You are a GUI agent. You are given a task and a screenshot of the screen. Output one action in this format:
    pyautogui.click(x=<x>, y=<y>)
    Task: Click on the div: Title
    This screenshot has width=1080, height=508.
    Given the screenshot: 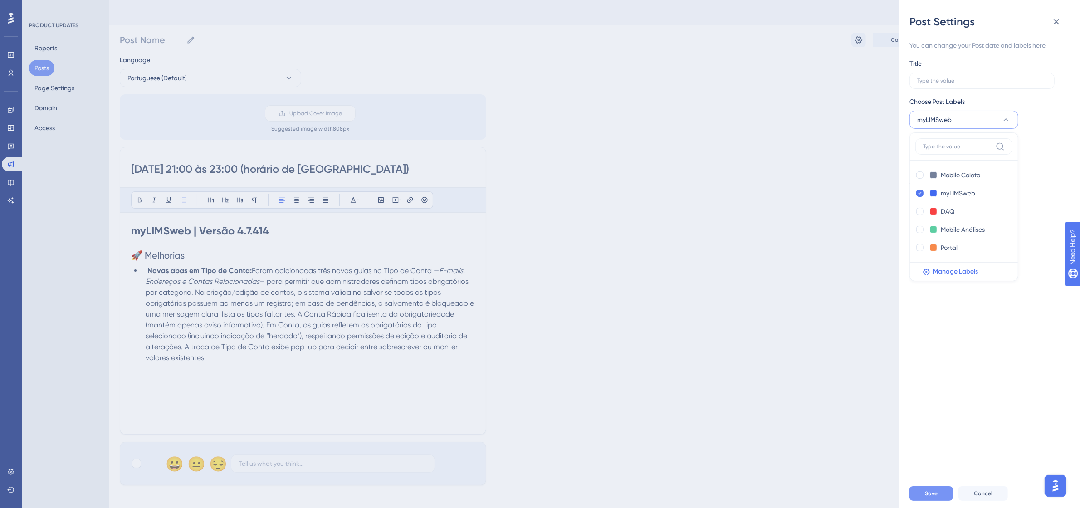 What is the action you would take?
    pyautogui.click(x=916, y=64)
    